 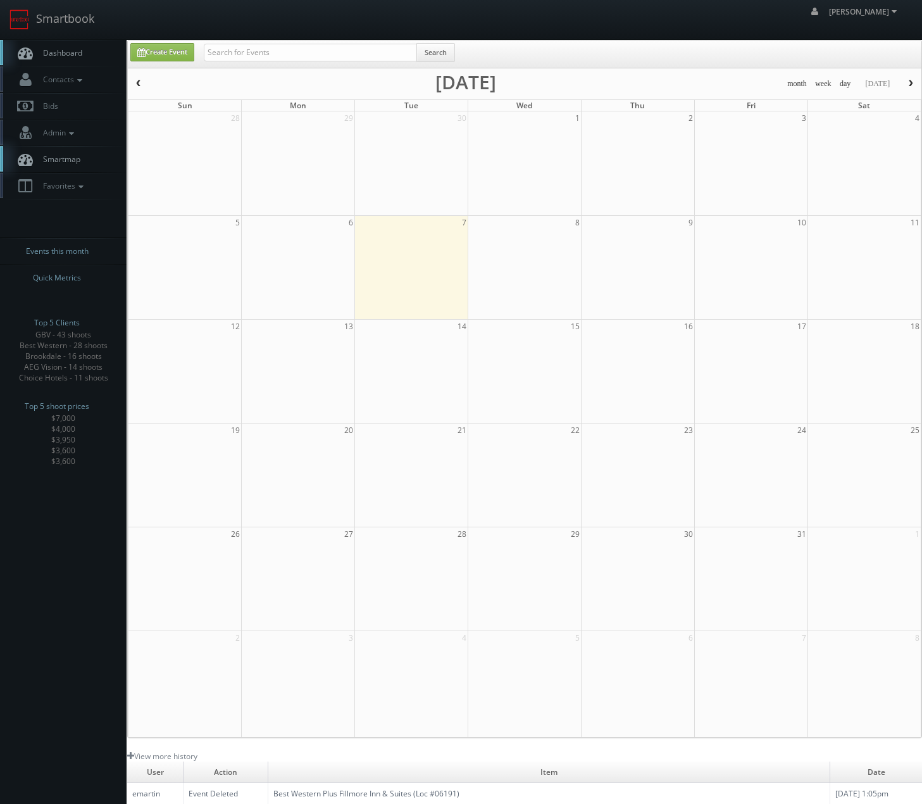 I want to click on span: 17, so click(x=802, y=326).